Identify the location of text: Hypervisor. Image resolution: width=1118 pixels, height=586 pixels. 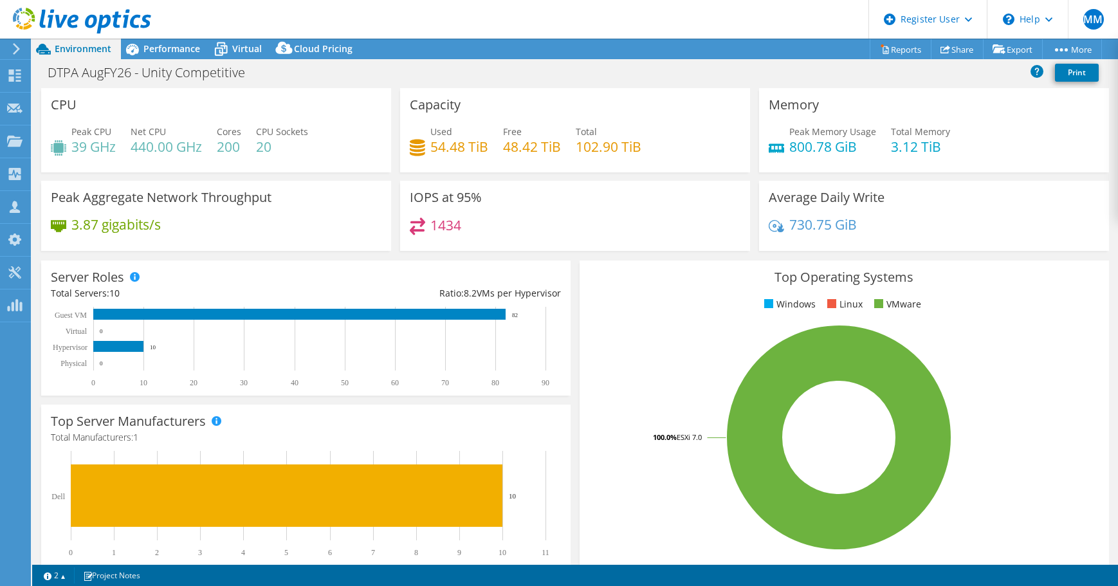
(70, 347).